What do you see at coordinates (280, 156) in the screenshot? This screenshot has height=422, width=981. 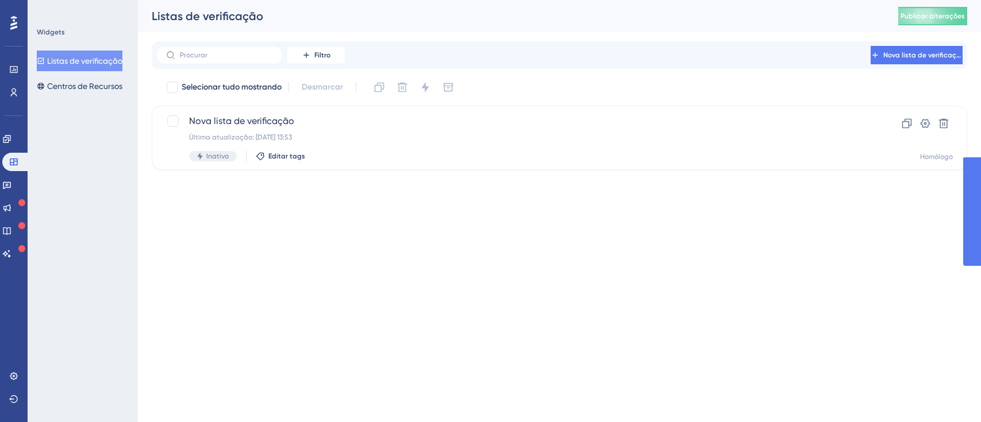 I see `button: Editar tags` at bounding box center [280, 156].